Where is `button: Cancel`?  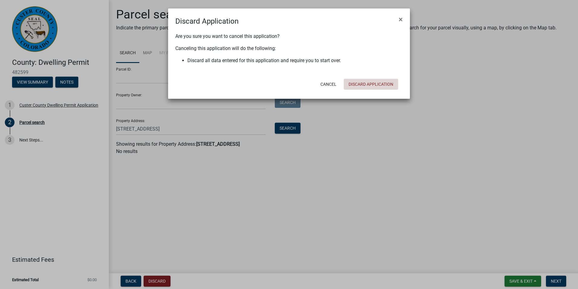 button: Cancel is located at coordinates (329, 84).